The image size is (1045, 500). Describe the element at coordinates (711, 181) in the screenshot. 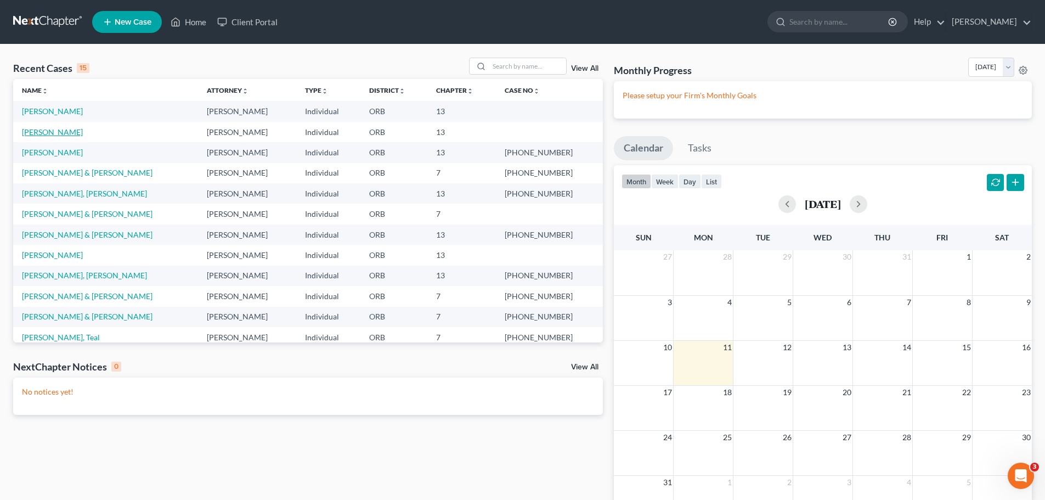

I see `button: list` at that location.